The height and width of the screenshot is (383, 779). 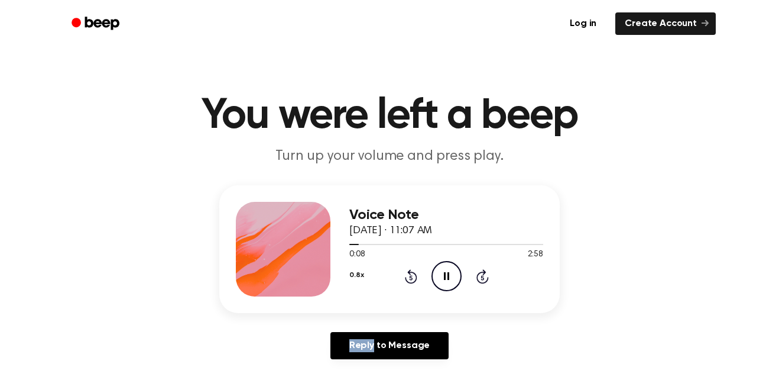 What do you see at coordinates (357, 275) in the screenshot?
I see `button: 0.8x` at bounding box center [357, 275].